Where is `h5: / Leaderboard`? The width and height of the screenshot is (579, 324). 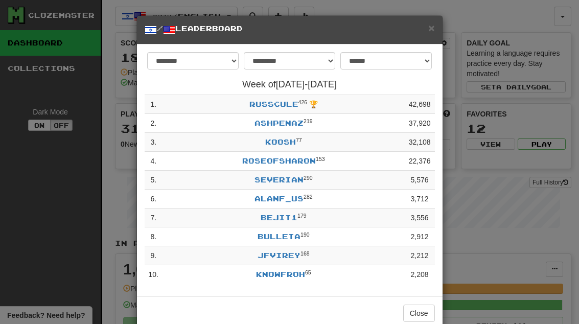
h5: / Leaderboard is located at coordinates (290, 30).